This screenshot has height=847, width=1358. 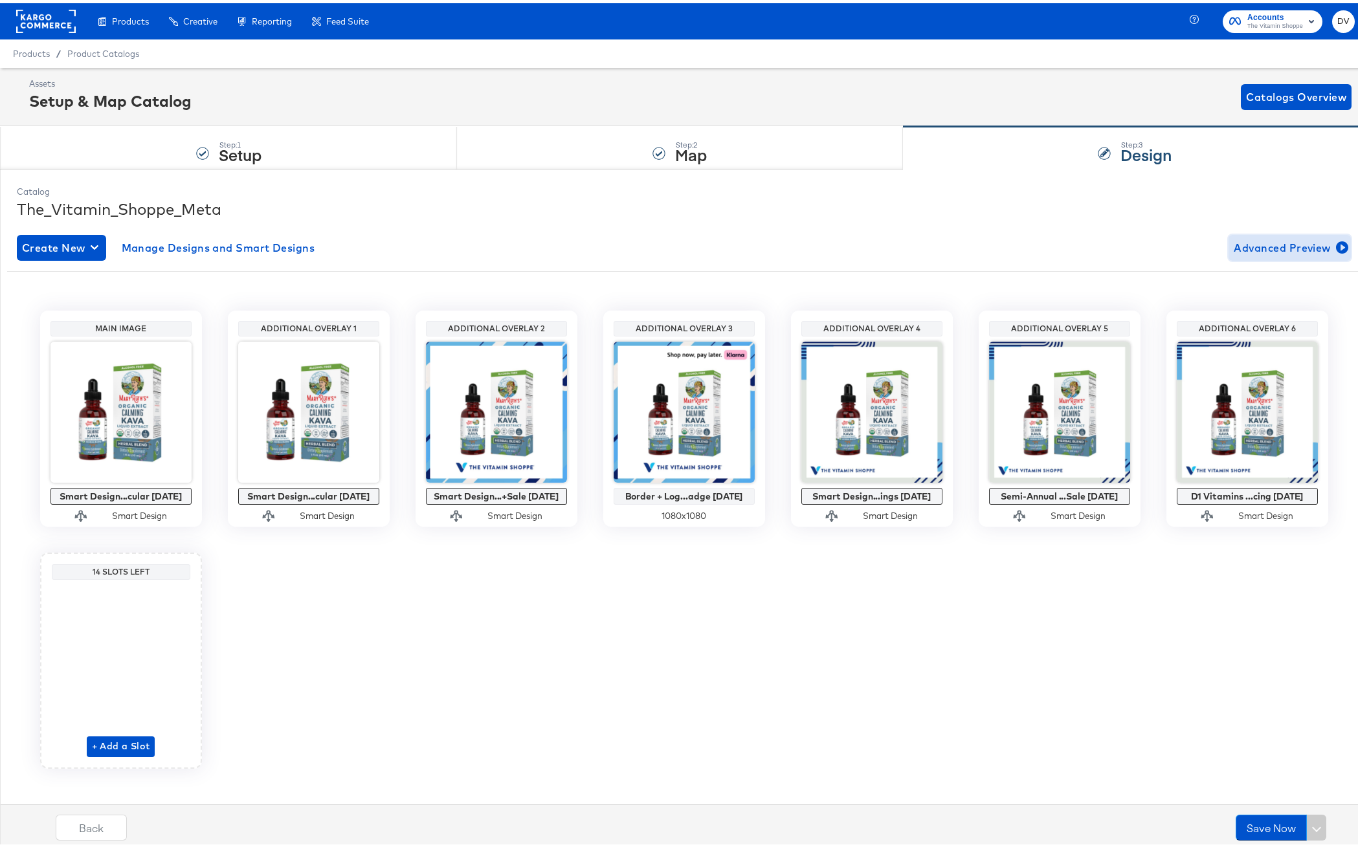 I want to click on button: AccountsThe Vitamin Shoppe, so click(x=1272, y=18).